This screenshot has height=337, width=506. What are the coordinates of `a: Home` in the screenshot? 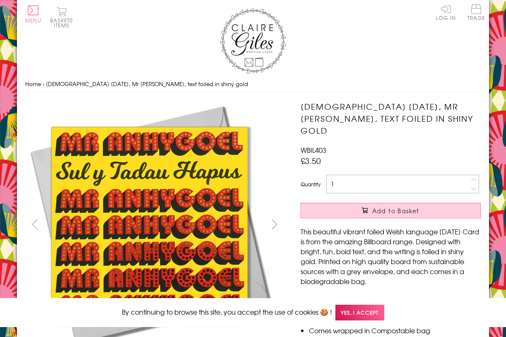 It's located at (33, 84).